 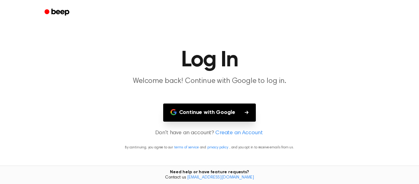 I want to click on h1: Log In, so click(x=209, y=60).